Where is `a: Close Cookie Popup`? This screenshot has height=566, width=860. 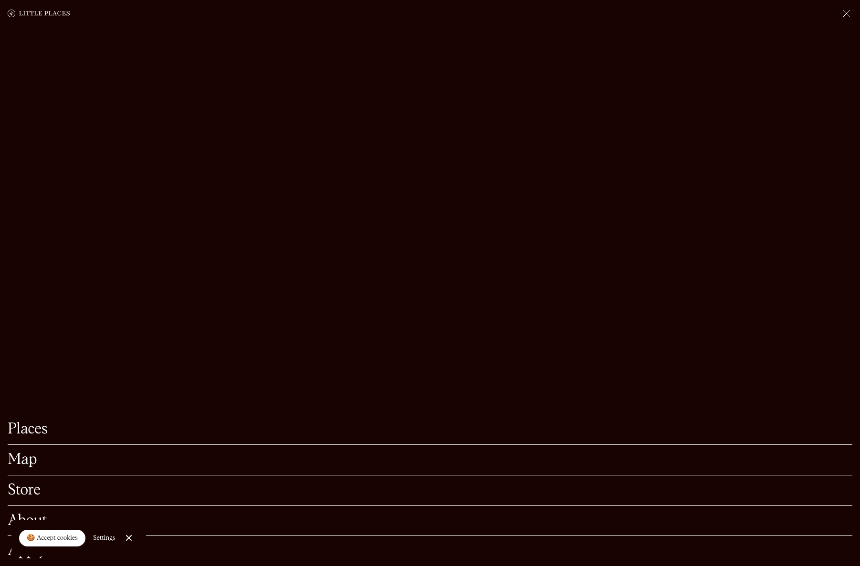
a: Close Cookie Popup is located at coordinates (129, 538).